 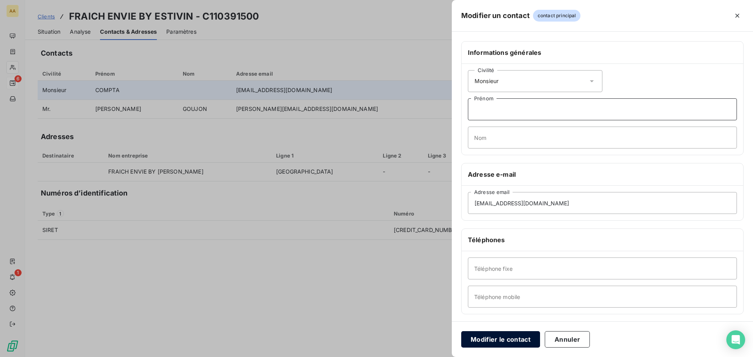 I want to click on span: Monsieur, so click(x=486, y=81).